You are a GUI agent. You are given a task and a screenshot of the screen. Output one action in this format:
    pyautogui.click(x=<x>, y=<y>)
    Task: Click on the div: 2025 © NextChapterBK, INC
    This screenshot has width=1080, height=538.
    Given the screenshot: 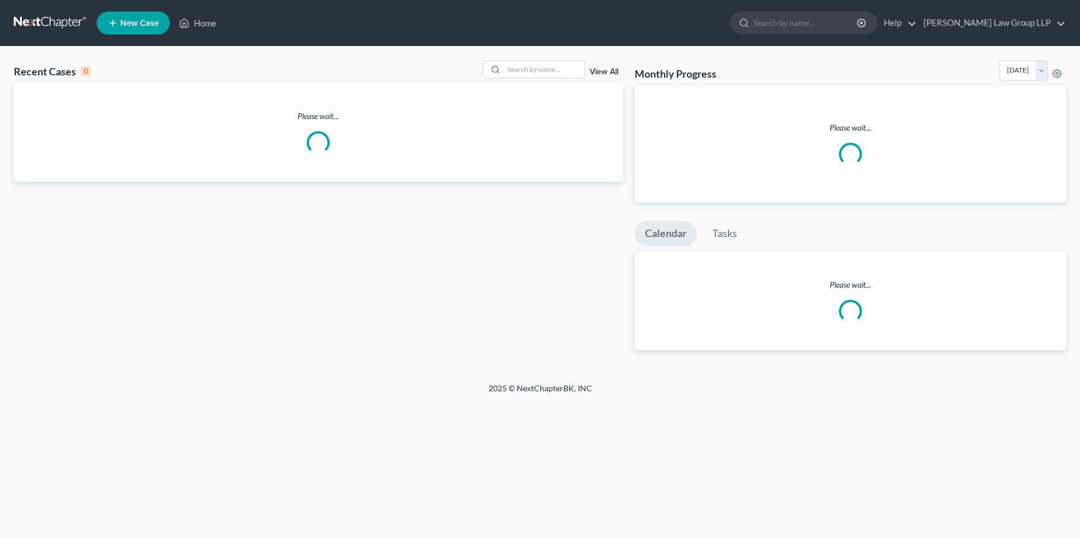 What is the action you would take?
    pyautogui.click(x=540, y=393)
    